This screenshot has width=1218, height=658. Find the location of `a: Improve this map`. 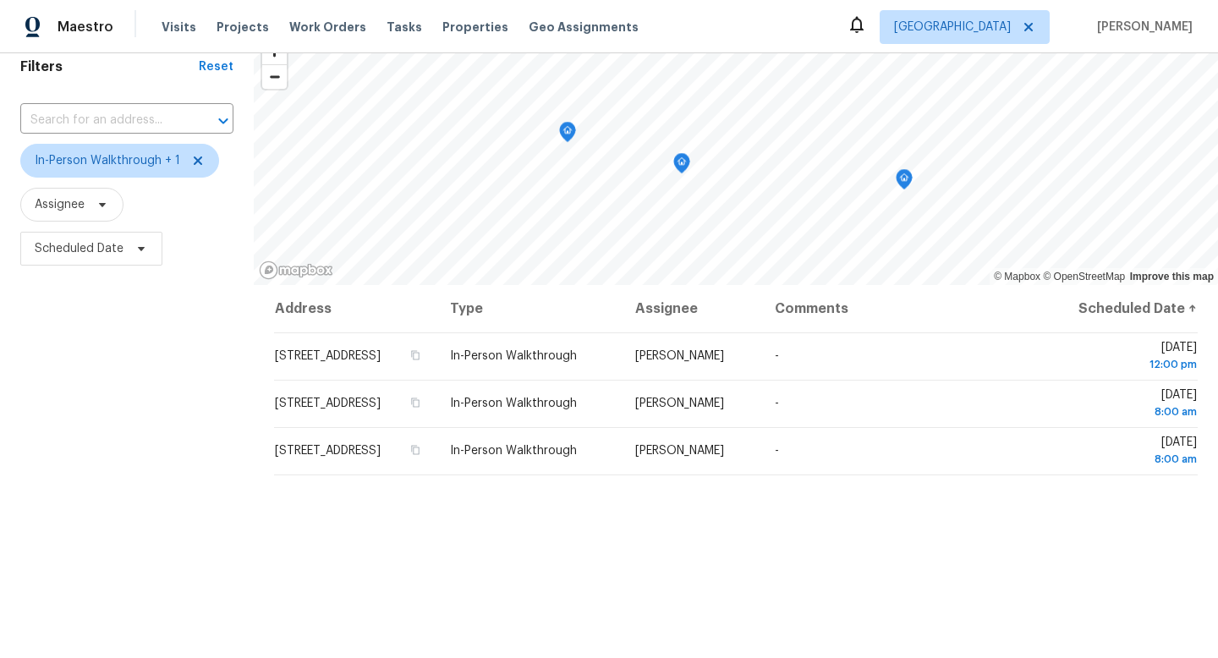

a: Improve this map is located at coordinates (1171, 277).